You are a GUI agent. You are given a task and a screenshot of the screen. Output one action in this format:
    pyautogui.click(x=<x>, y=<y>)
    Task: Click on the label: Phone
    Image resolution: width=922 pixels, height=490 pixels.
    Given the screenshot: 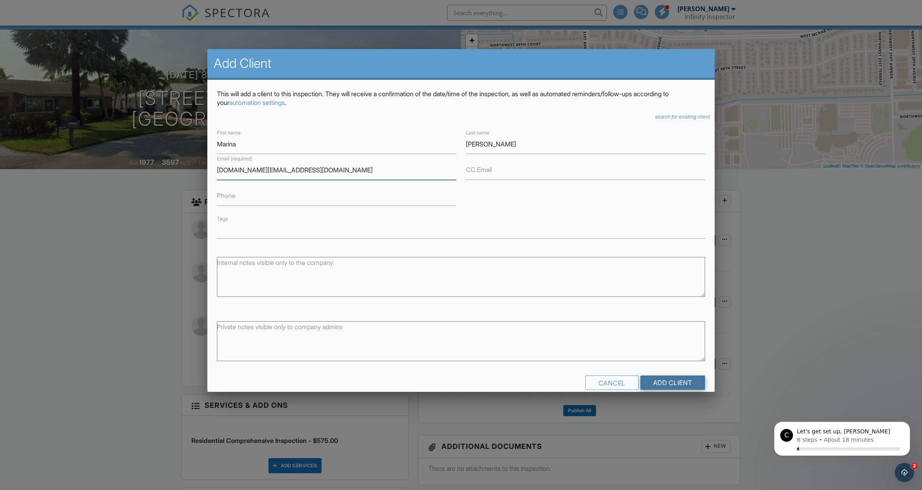 What is the action you would take?
    pyautogui.click(x=226, y=196)
    